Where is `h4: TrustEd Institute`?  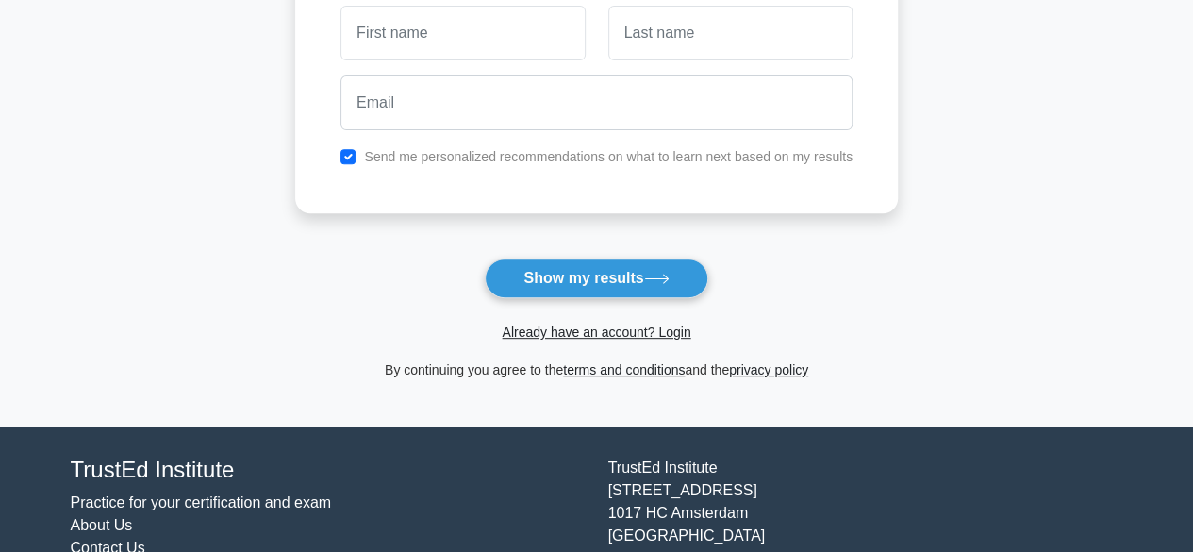 h4: TrustEd Institute is located at coordinates (328, 470).